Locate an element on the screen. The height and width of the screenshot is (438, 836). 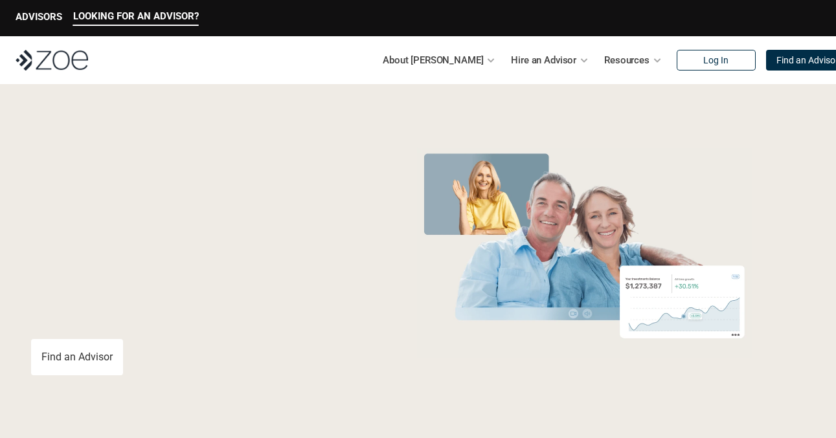
span: with a Financial Advisor is located at coordinates (162, 233).